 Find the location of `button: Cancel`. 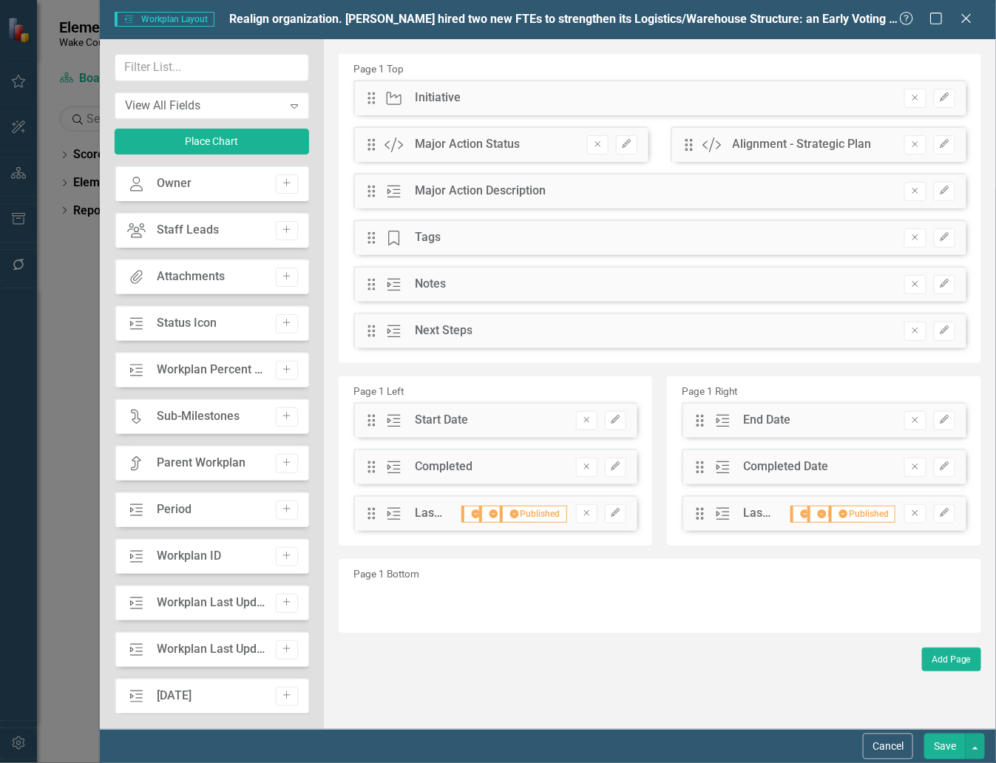

button: Cancel is located at coordinates (888, 746).